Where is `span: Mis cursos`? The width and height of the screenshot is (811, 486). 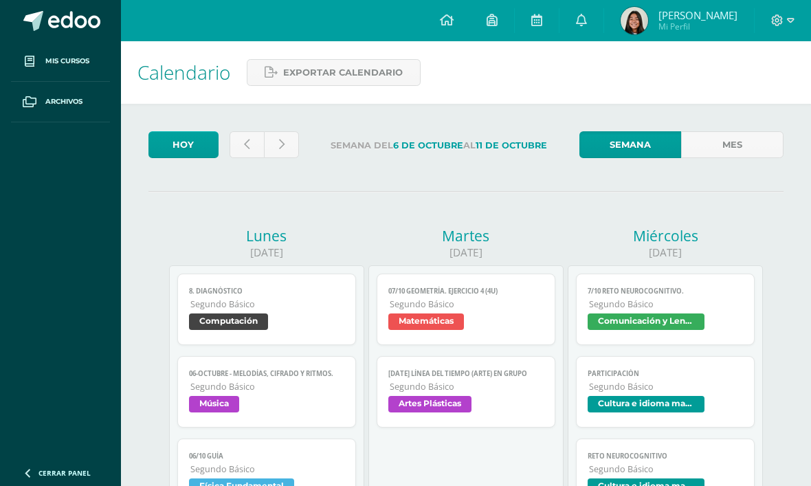 span: Mis cursos is located at coordinates (67, 61).